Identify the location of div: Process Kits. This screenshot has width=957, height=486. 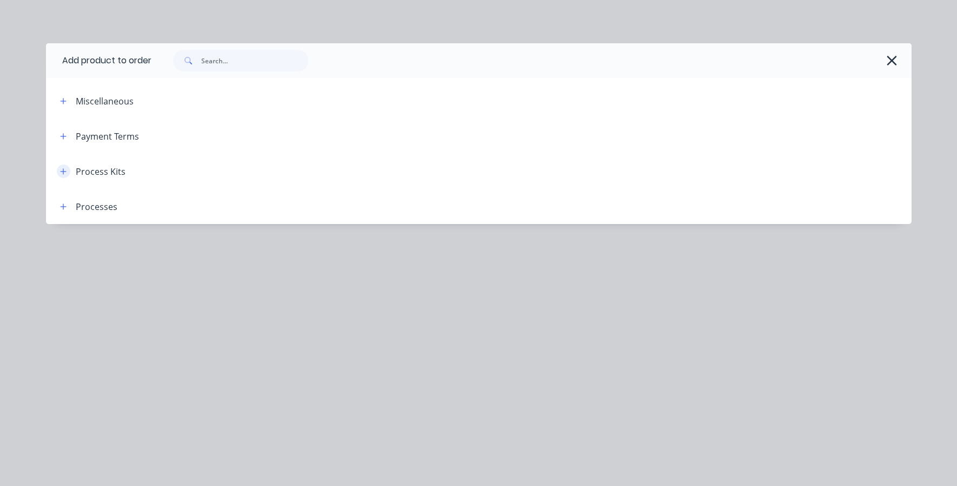
(101, 171).